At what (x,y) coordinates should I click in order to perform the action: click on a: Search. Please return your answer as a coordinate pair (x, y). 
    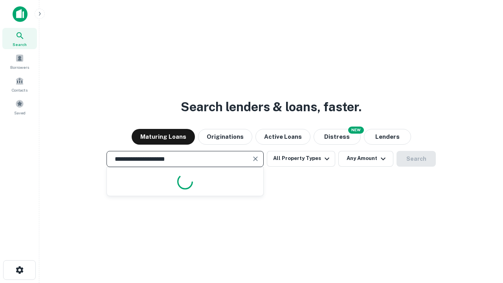
    Looking at the image, I should click on (20, 39).